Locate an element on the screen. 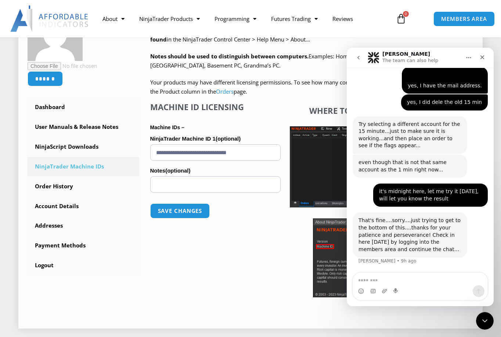  a: MEMBERS AREA is located at coordinates (464, 19).